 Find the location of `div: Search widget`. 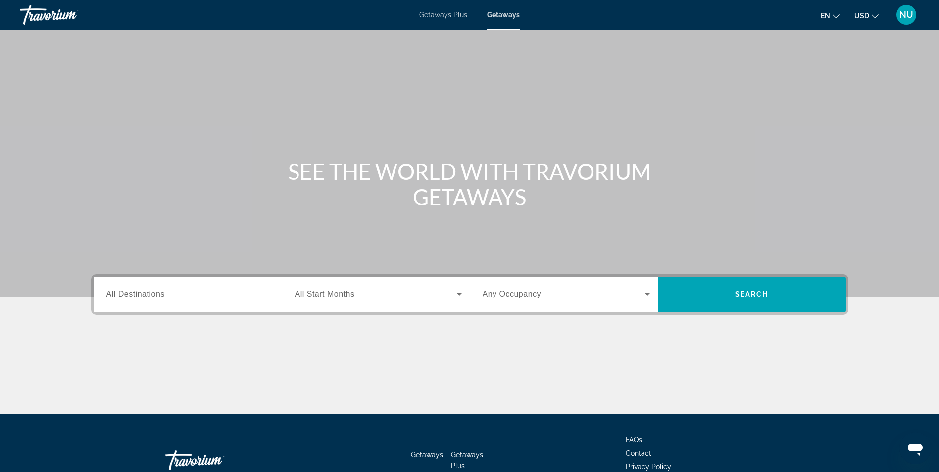

div: Search widget is located at coordinates (470, 295).